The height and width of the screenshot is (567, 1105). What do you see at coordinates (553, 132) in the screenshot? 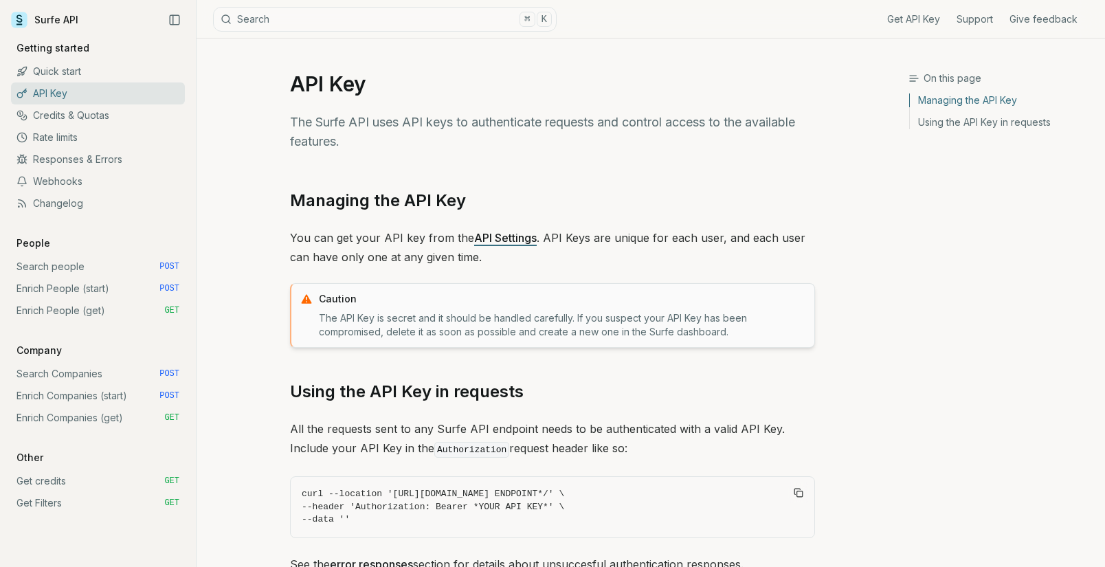
I see `p: The Surfe API uses API keys to authenticate requests and control access to the available features.` at bounding box center [553, 132].